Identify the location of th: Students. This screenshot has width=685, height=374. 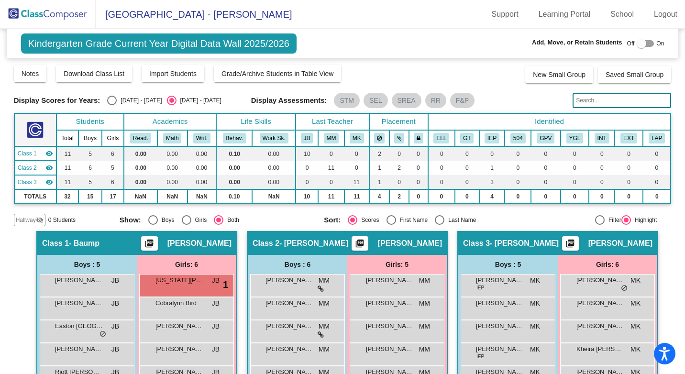
(90, 122).